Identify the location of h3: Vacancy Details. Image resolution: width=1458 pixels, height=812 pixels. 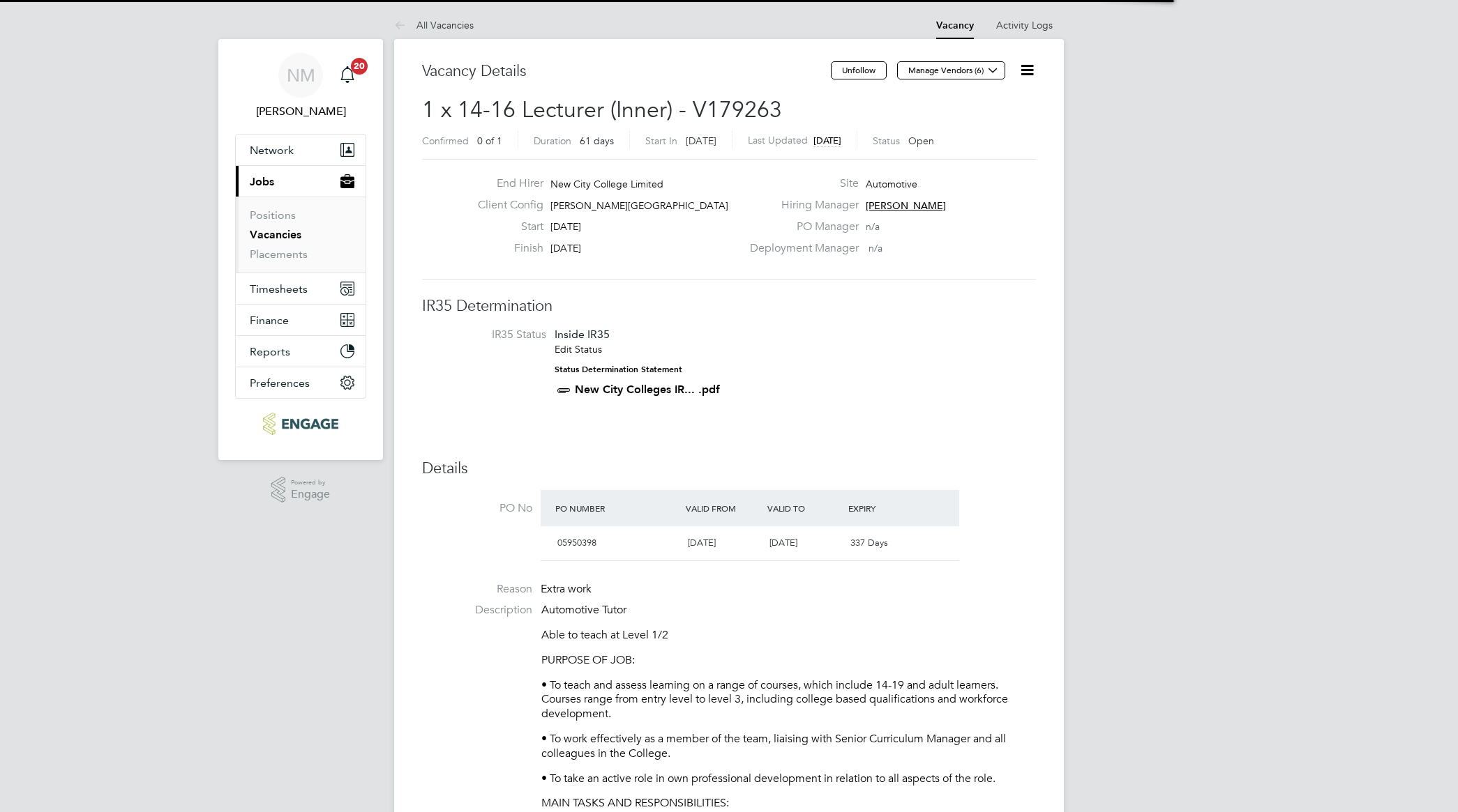
(627, 71).